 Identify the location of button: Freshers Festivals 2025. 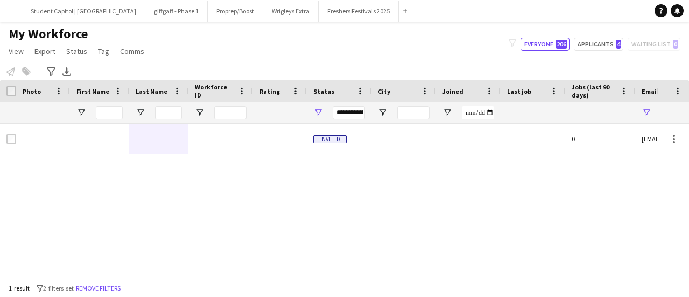
(359, 11).